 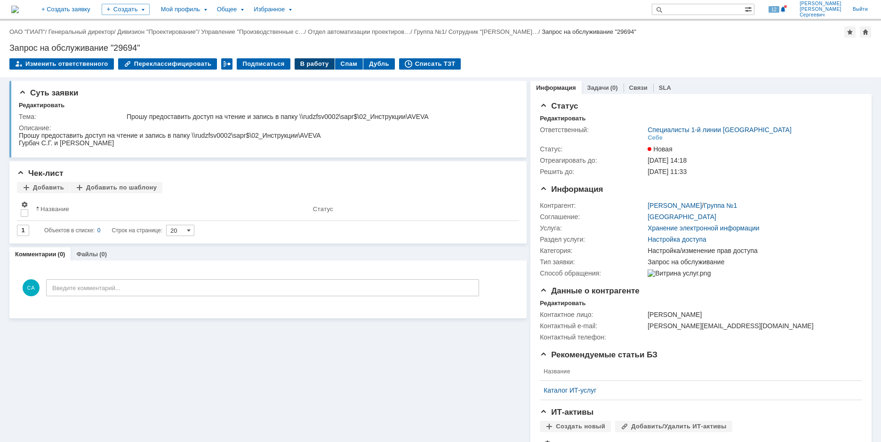 What do you see at coordinates (774, 9) in the screenshot?
I see `span: 12` at bounding box center [774, 9].